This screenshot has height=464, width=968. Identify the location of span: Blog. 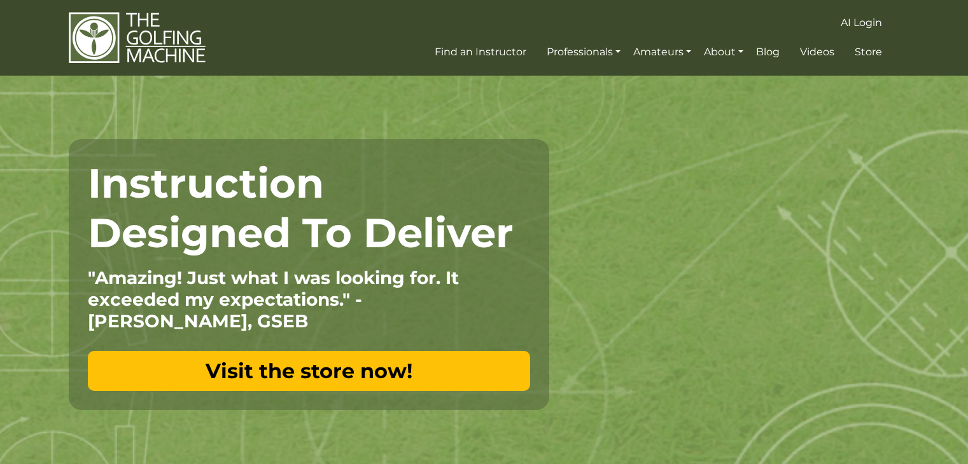
(767, 52).